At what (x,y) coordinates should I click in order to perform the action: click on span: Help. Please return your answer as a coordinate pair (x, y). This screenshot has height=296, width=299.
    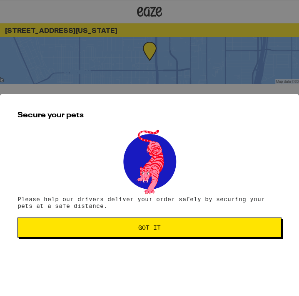
    Looking at the image, I should click on (28, 10).